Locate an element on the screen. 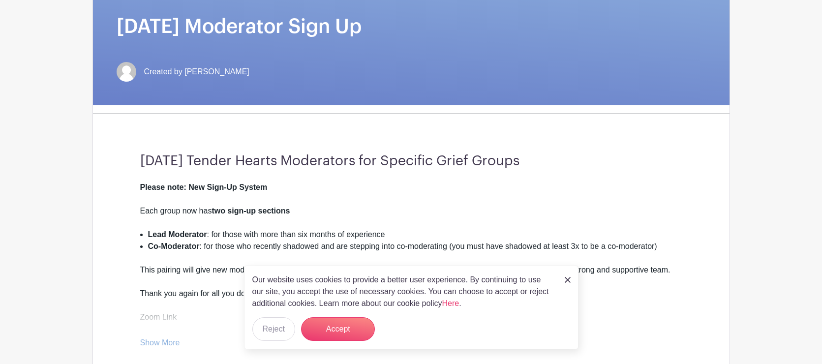 The height and width of the screenshot is (364, 822). div: Each group now has is located at coordinates (411, 217).